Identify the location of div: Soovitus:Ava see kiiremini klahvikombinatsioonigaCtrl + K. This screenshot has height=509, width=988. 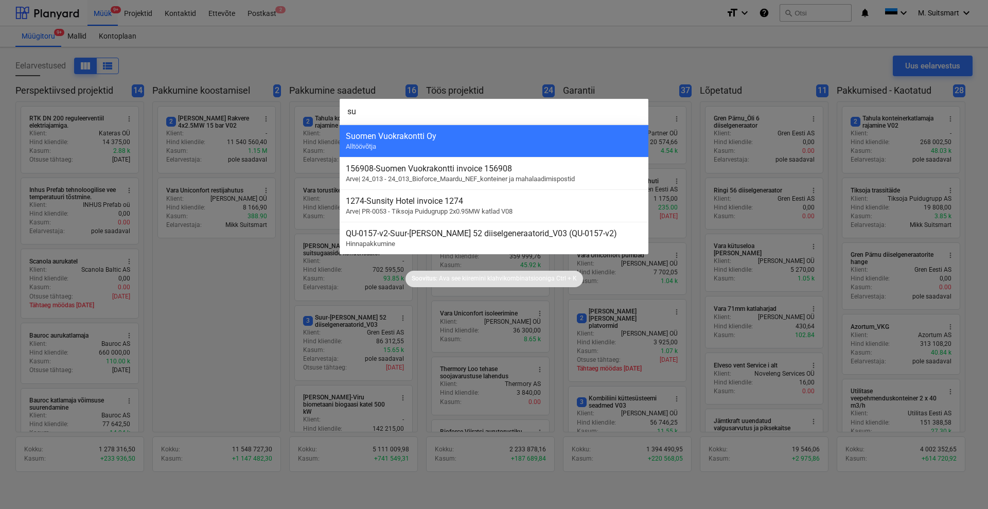
(494, 279).